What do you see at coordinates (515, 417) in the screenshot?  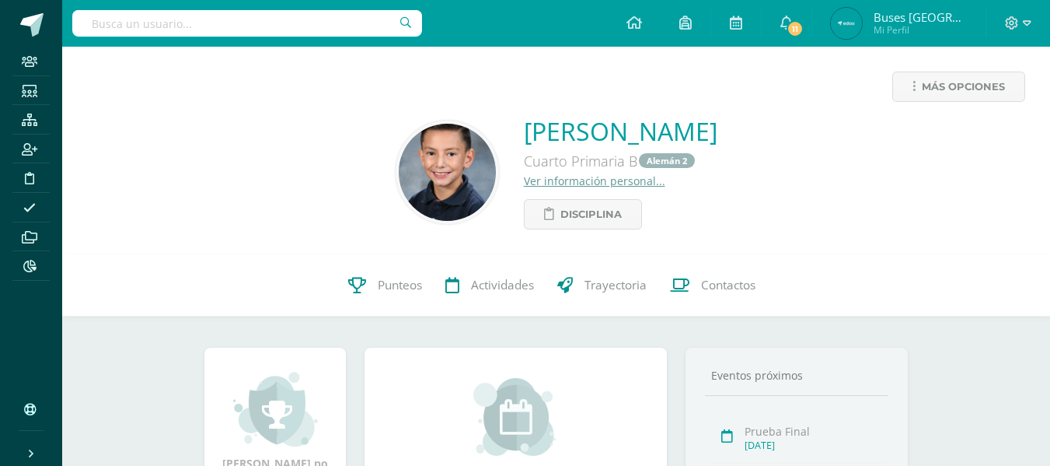 I see `img: event_small.png` at bounding box center [515, 417].